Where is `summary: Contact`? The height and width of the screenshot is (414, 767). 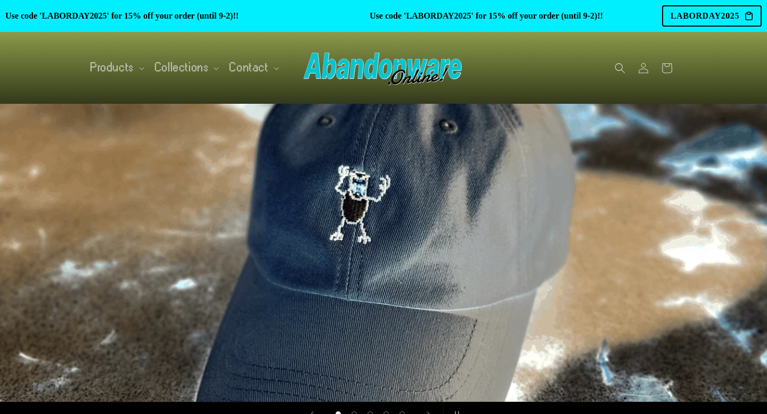
summary: Contact is located at coordinates (253, 68).